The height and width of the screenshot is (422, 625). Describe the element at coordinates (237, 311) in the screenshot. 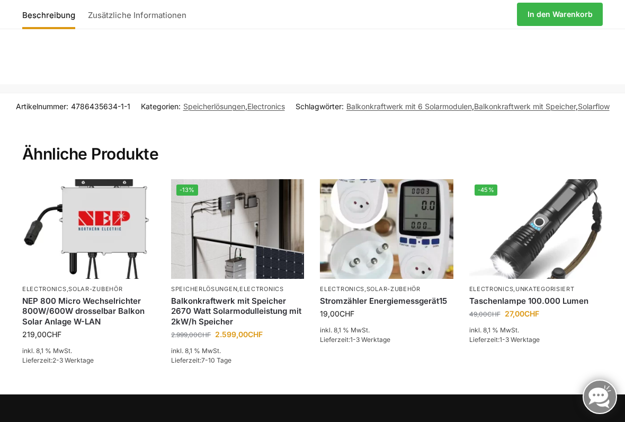

I see `a: Balkonkraftwerk mit Speicher 2670 Watt Solarmodulleistung mit 2kW/h Speicher` at that location.